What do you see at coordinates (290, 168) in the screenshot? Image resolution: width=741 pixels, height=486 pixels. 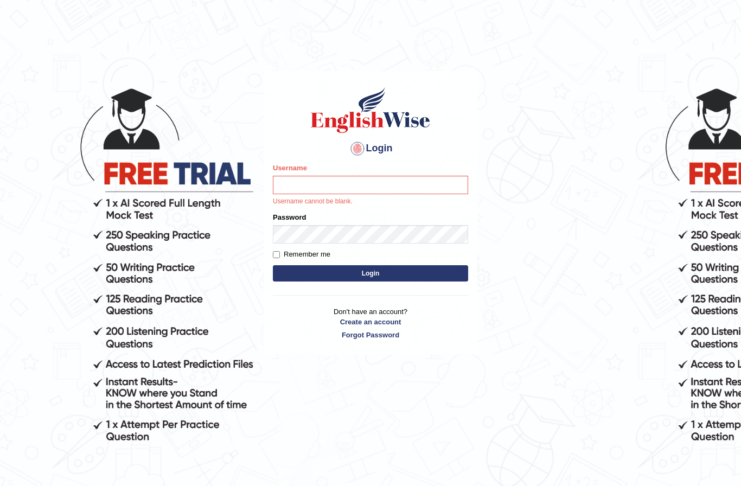 I see `label: Username` at bounding box center [290, 168].